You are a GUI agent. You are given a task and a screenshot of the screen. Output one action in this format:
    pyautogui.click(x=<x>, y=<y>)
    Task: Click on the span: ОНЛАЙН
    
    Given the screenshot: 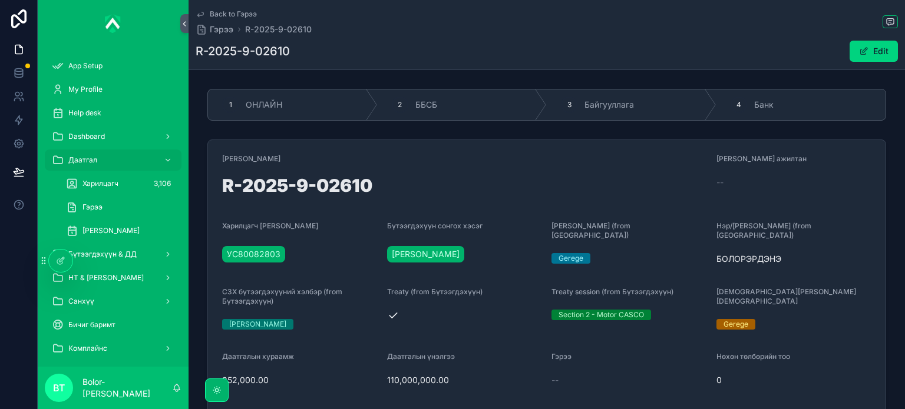 What is the action you would take?
    pyautogui.click(x=264, y=105)
    